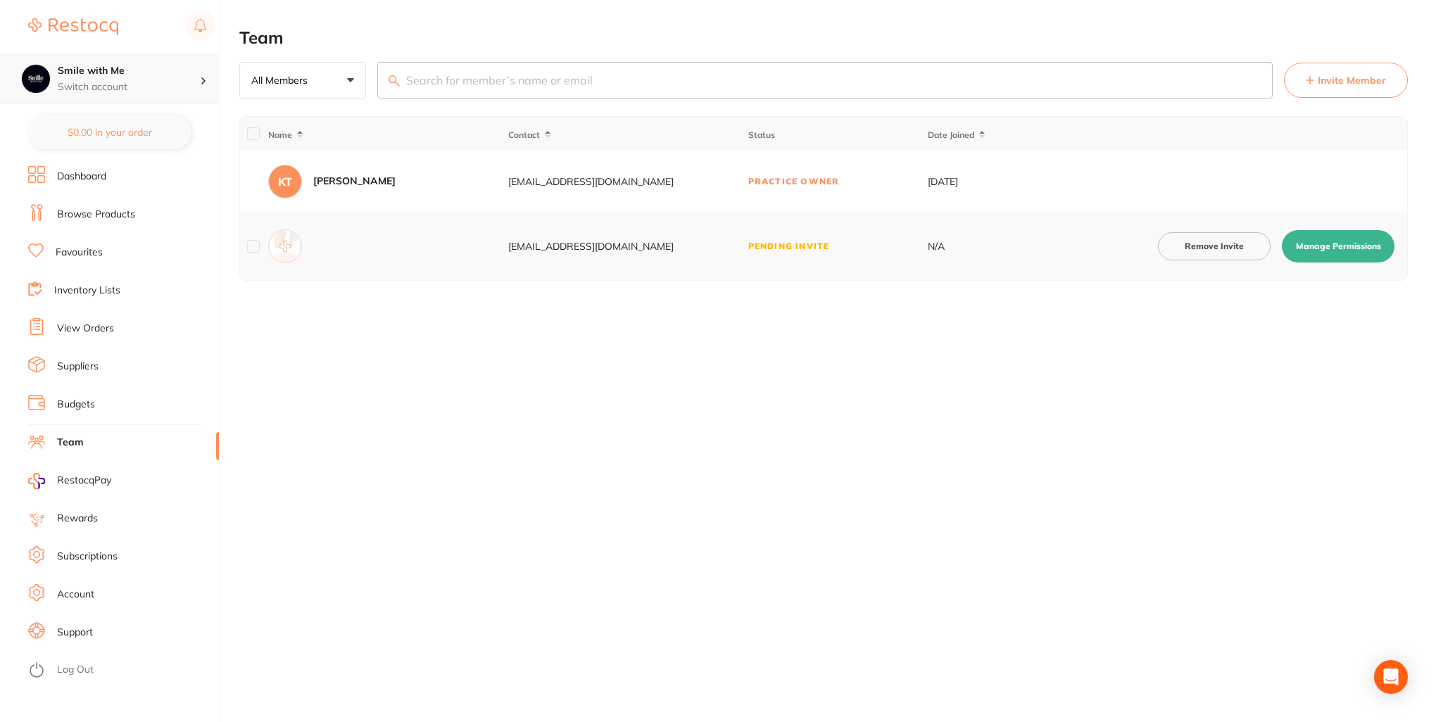 The image size is (1436, 722). I want to click on button: All Members, so click(303, 81).